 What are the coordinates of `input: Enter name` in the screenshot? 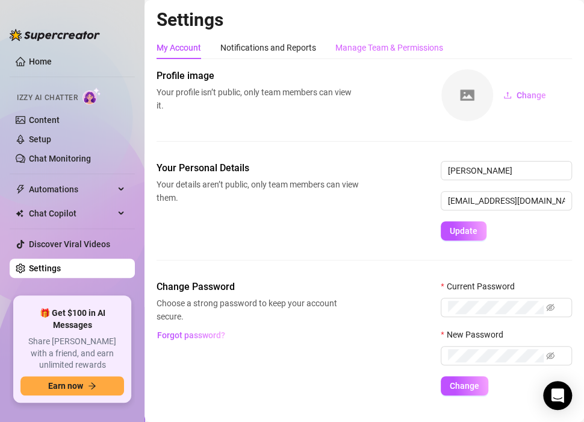 It's located at (507, 170).